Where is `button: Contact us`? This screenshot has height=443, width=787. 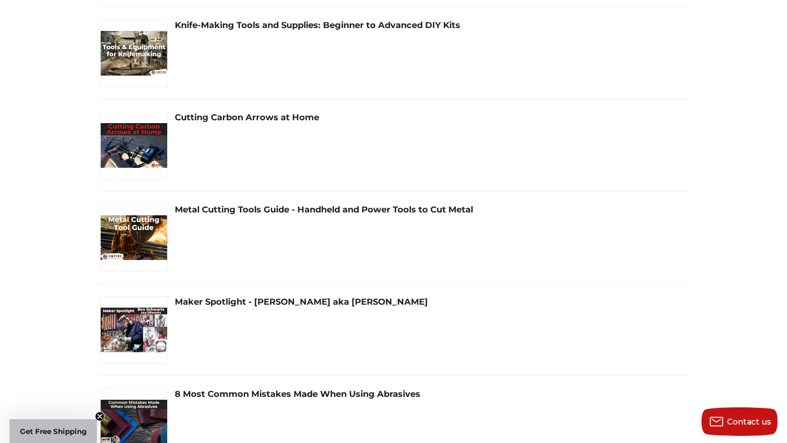
button: Contact us is located at coordinates (740, 421).